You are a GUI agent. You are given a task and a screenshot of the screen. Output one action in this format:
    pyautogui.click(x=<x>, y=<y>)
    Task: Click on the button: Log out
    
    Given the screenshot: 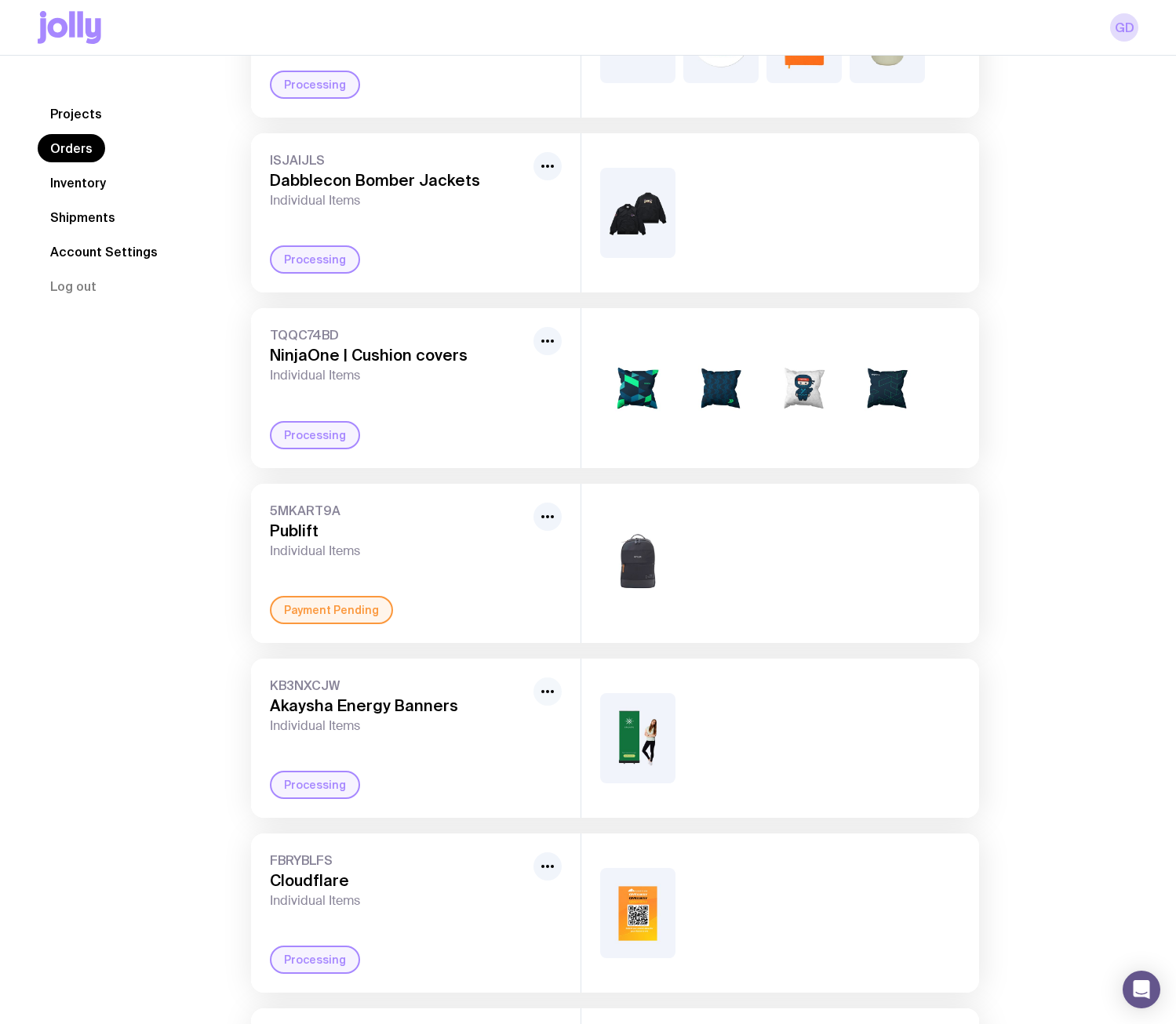 What is the action you would take?
    pyautogui.click(x=73, y=287)
    